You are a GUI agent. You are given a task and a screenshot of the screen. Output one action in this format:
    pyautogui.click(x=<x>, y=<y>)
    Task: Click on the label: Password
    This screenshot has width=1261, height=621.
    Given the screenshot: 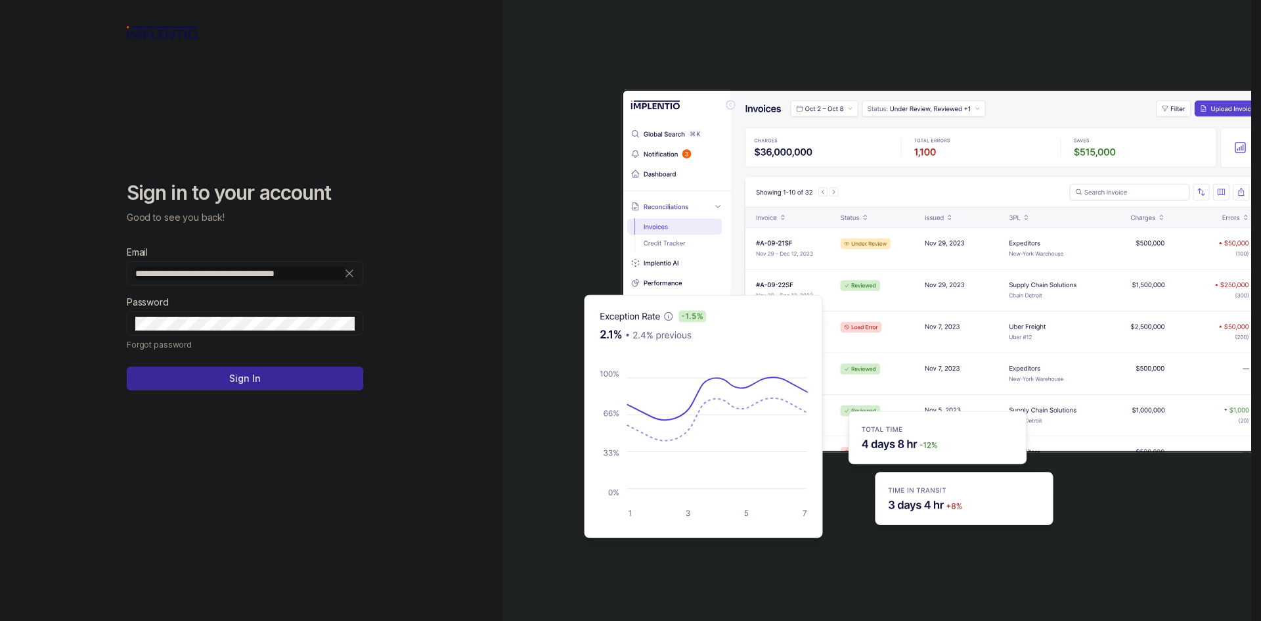 What is the action you would take?
    pyautogui.click(x=148, y=302)
    